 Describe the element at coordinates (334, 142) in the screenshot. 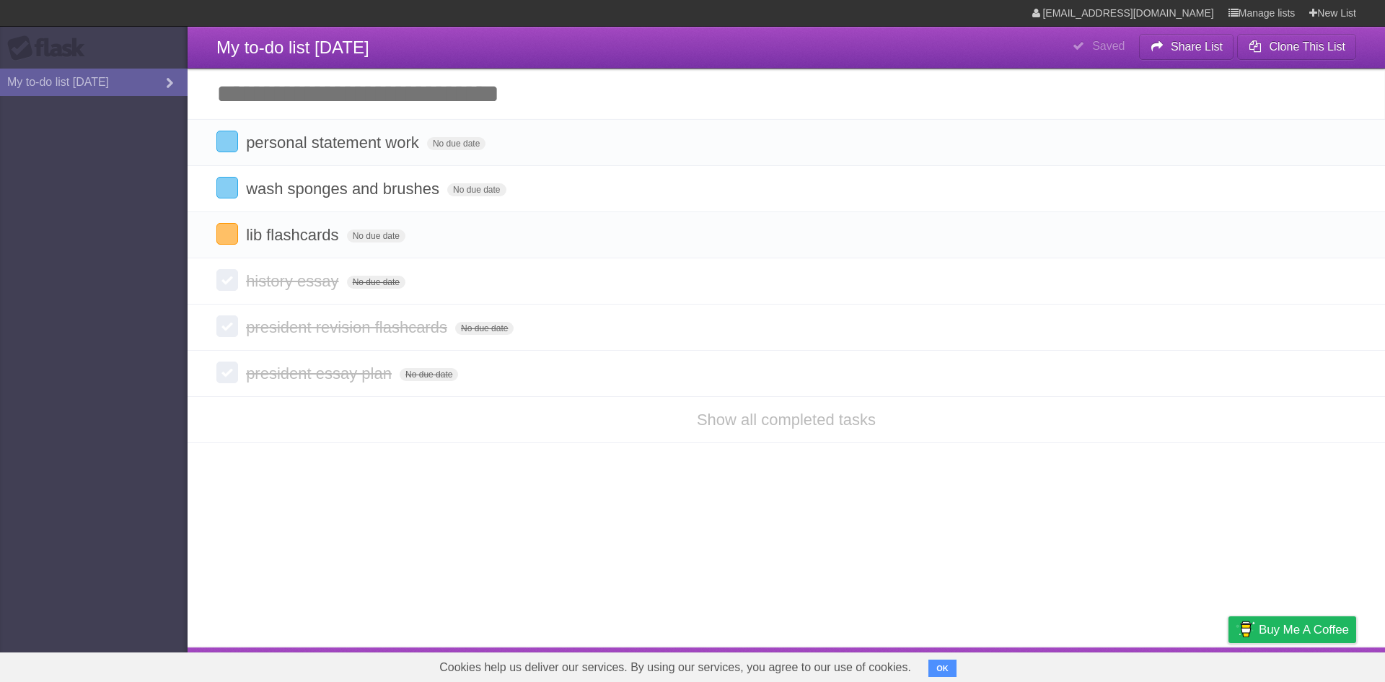

I see `span: personal statement work` at that location.